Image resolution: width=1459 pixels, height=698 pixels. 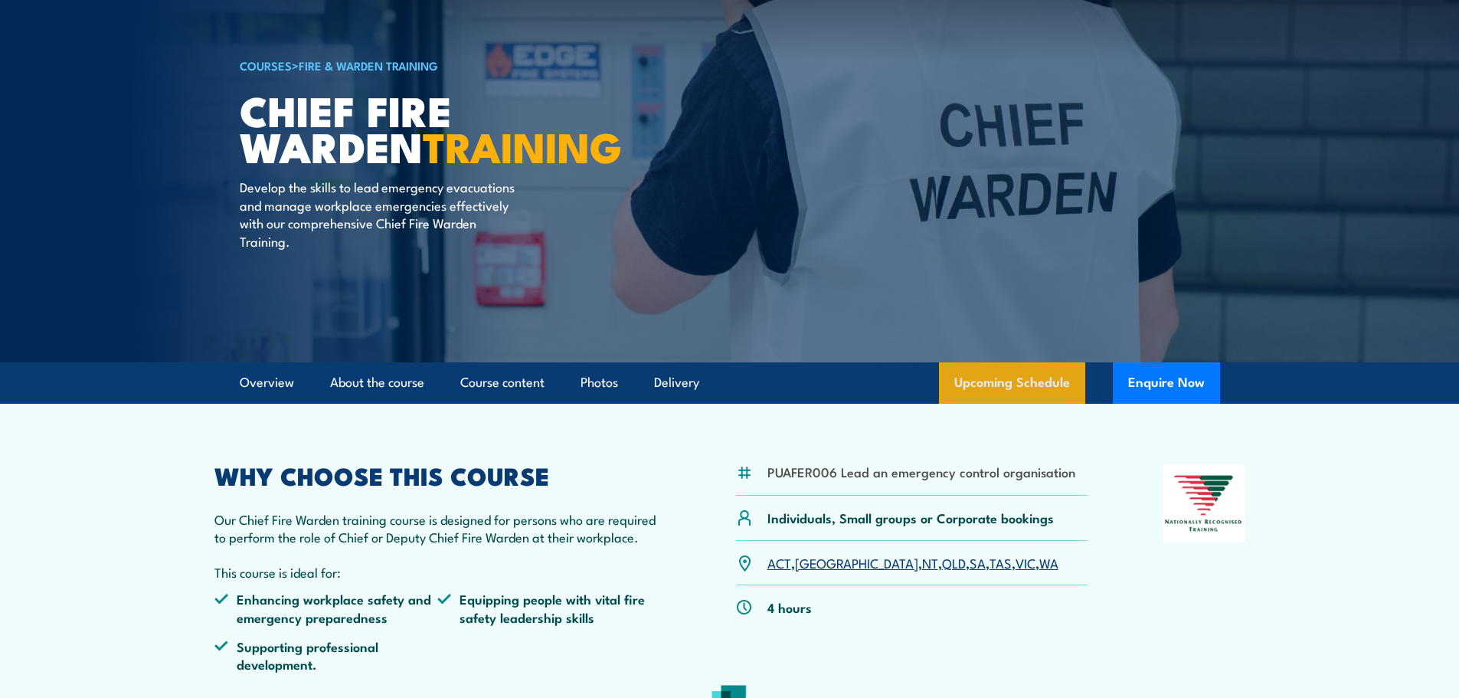 I want to click on a: VIC, so click(x=1025, y=562).